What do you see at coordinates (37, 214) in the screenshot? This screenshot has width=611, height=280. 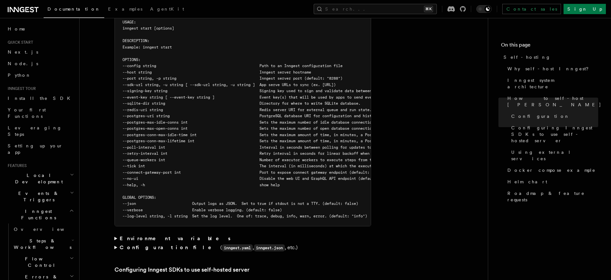 I see `span: Inngest Functions` at bounding box center [37, 214].